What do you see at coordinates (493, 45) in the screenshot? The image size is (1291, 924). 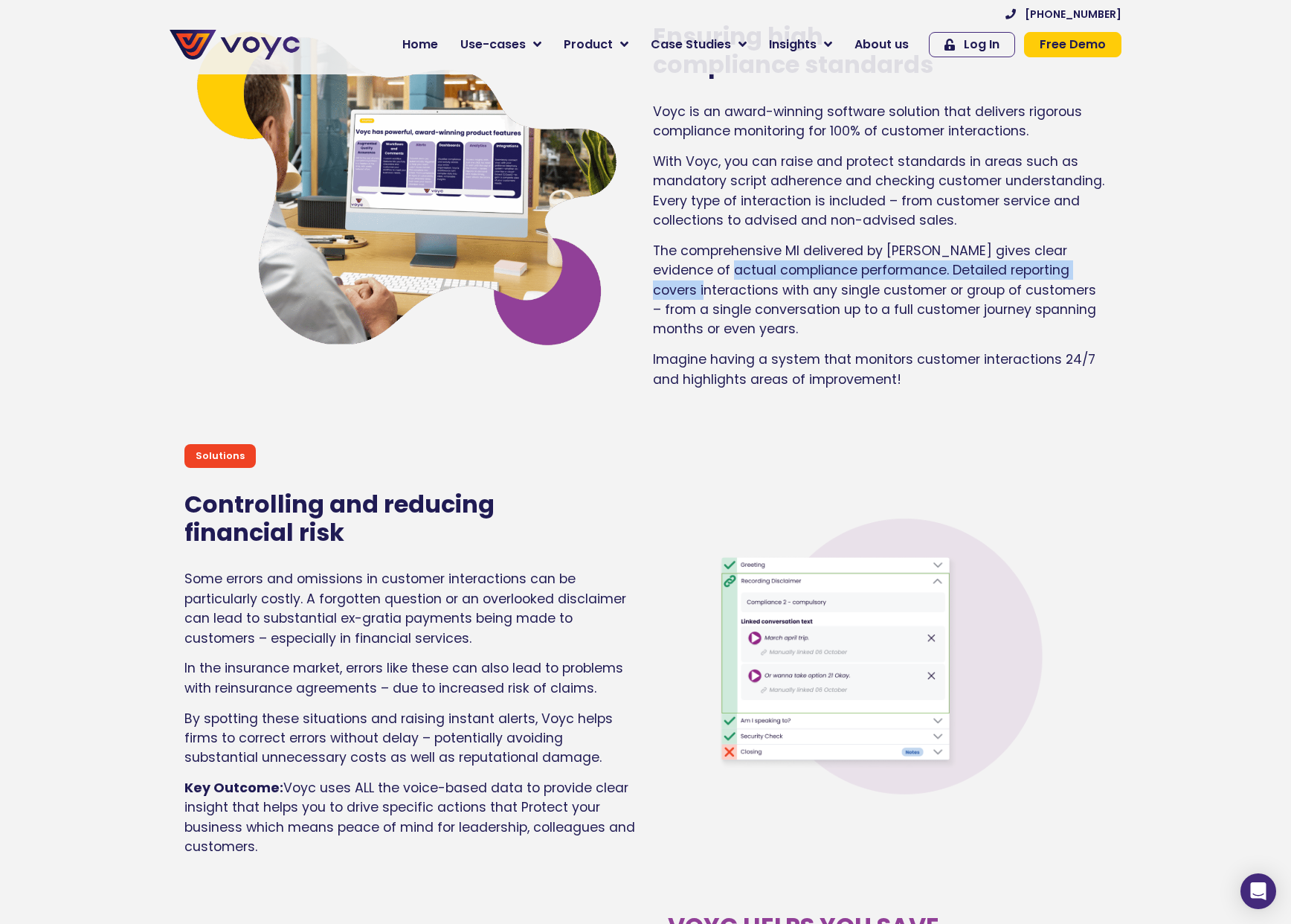 I see `span: Use-cases` at bounding box center [493, 45].